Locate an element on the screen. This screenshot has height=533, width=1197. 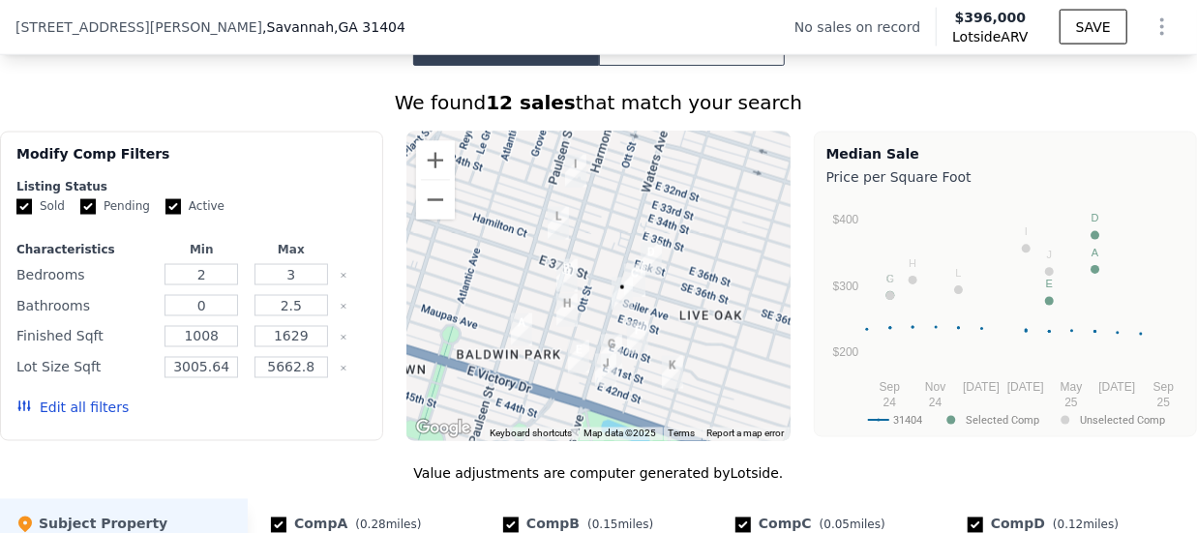
div: Characteristics is located at coordinates (84, 250).